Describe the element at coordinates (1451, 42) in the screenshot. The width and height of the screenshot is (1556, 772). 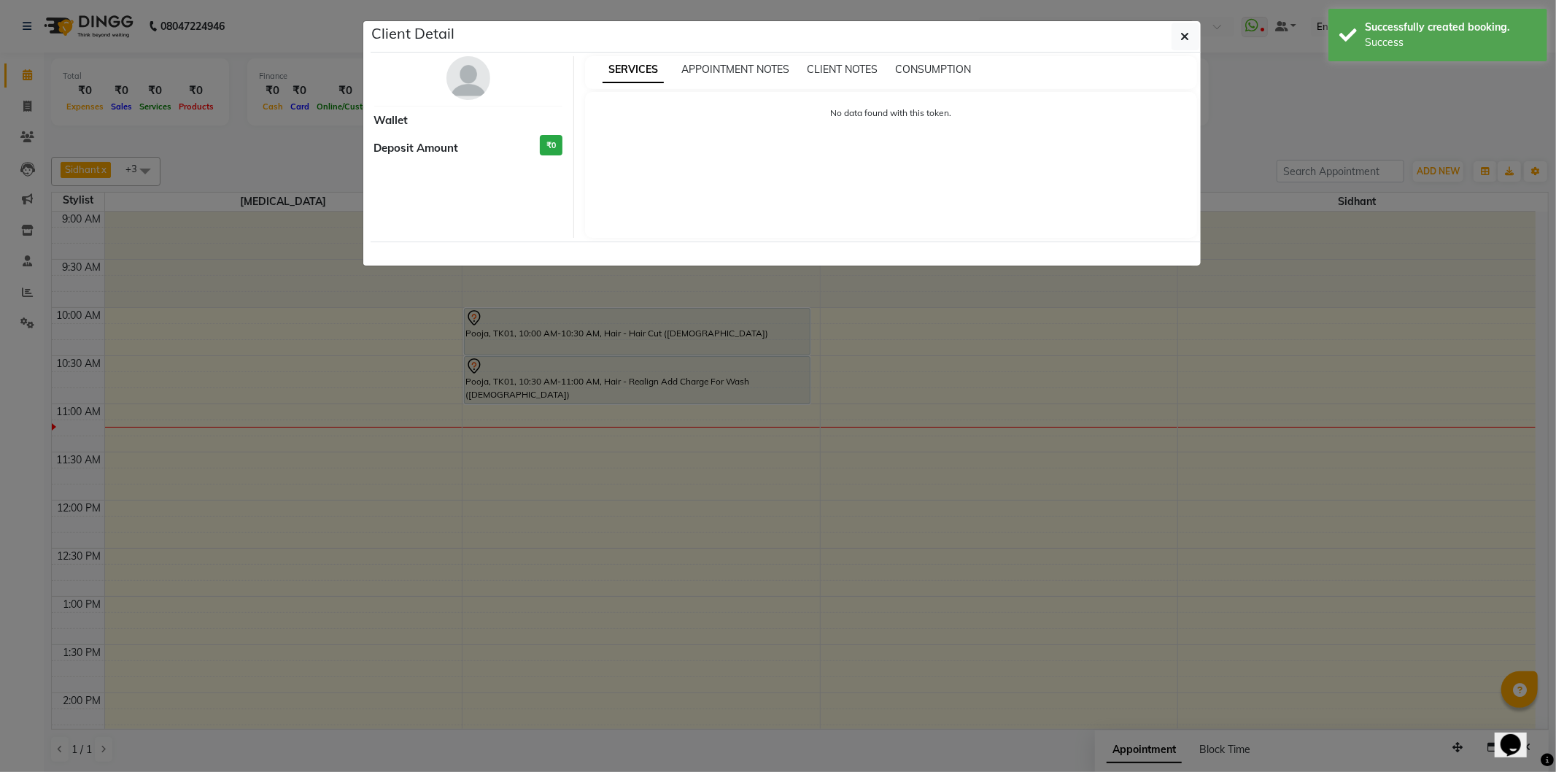
I see `div: Success` at that location.